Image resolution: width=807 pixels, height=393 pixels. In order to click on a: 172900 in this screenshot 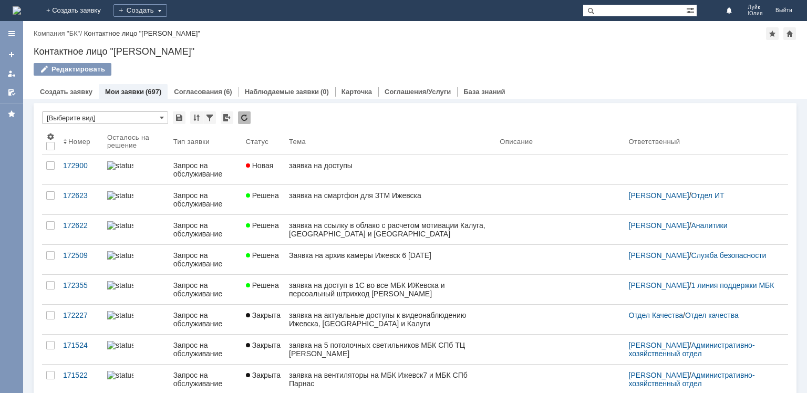, I will do `click(81, 170)`.